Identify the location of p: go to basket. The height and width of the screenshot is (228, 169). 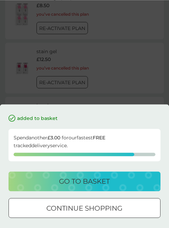
(84, 182).